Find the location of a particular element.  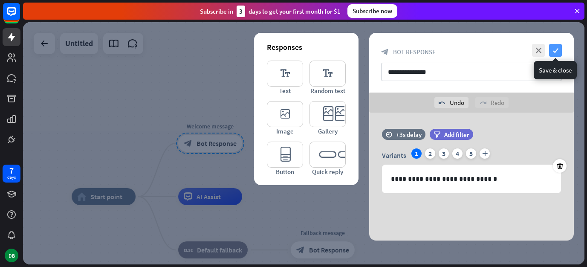

div: Undo is located at coordinates (451, 102).